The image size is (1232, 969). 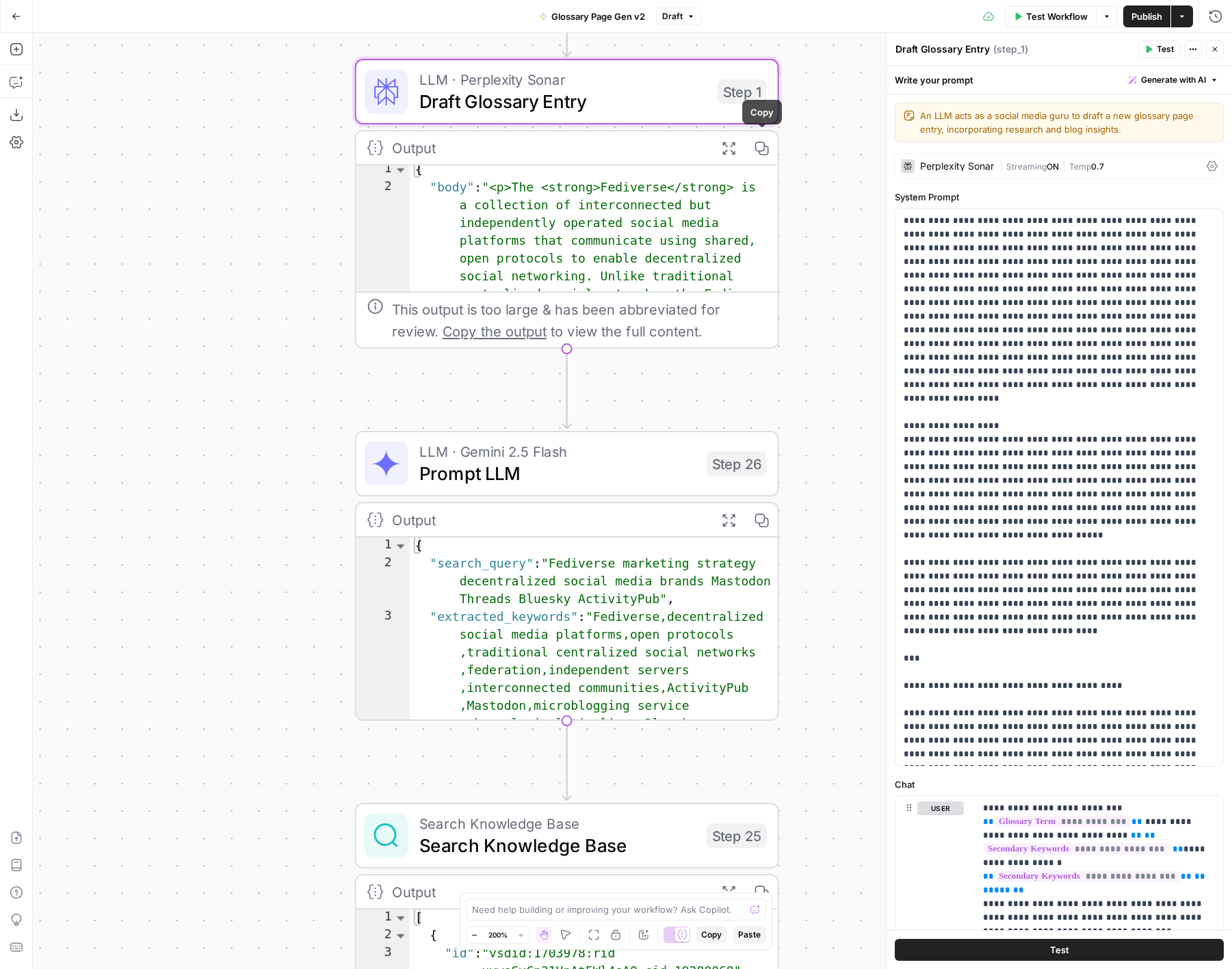 What do you see at coordinates (400, 170) in the screenshot?
I see `span: Toggle code folding, rows 1 through 3` at bounding box center [400, 170].